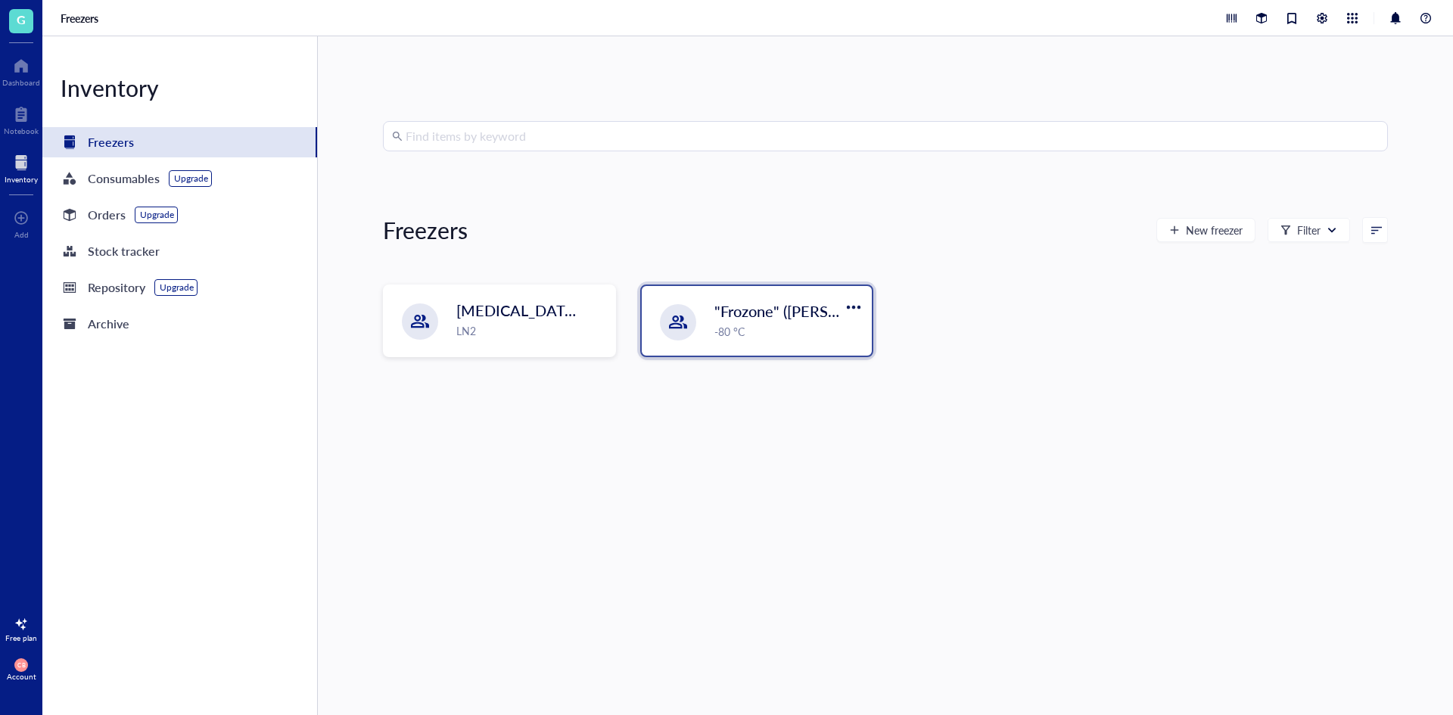  What do you see at coordinates (531, 331) in the screenshot?
I see `div: LN2` at bounding box center [531, 331].